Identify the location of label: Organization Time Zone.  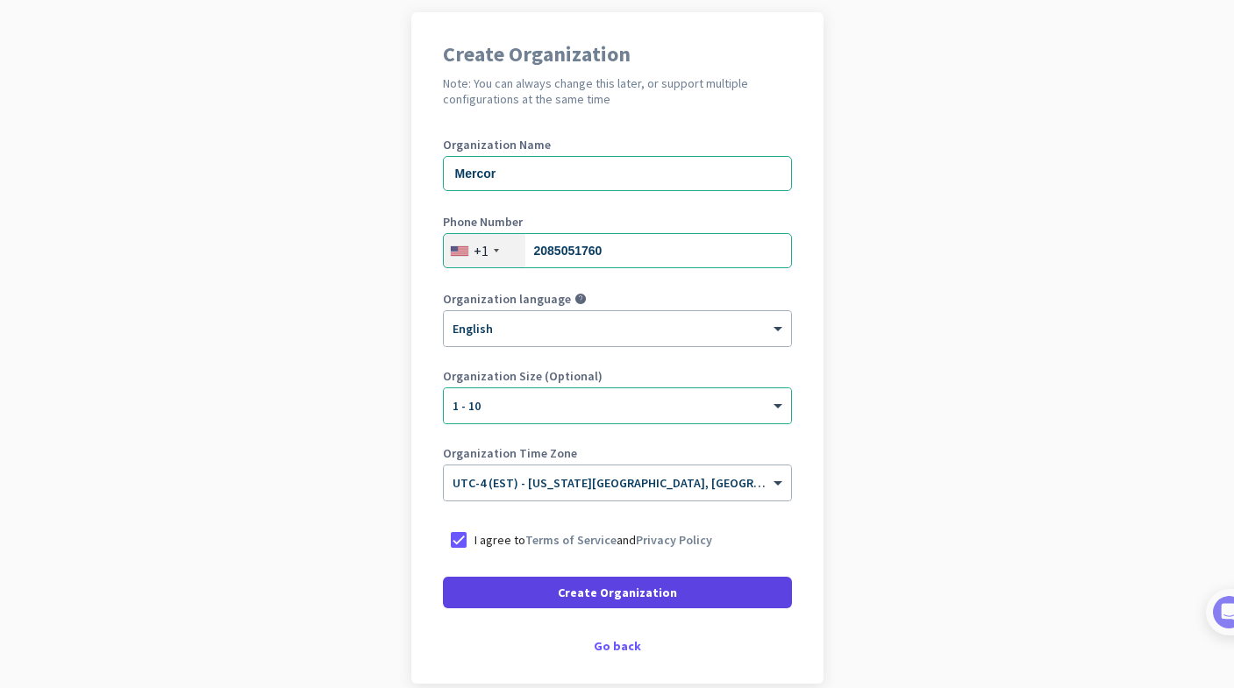
(617, 453).